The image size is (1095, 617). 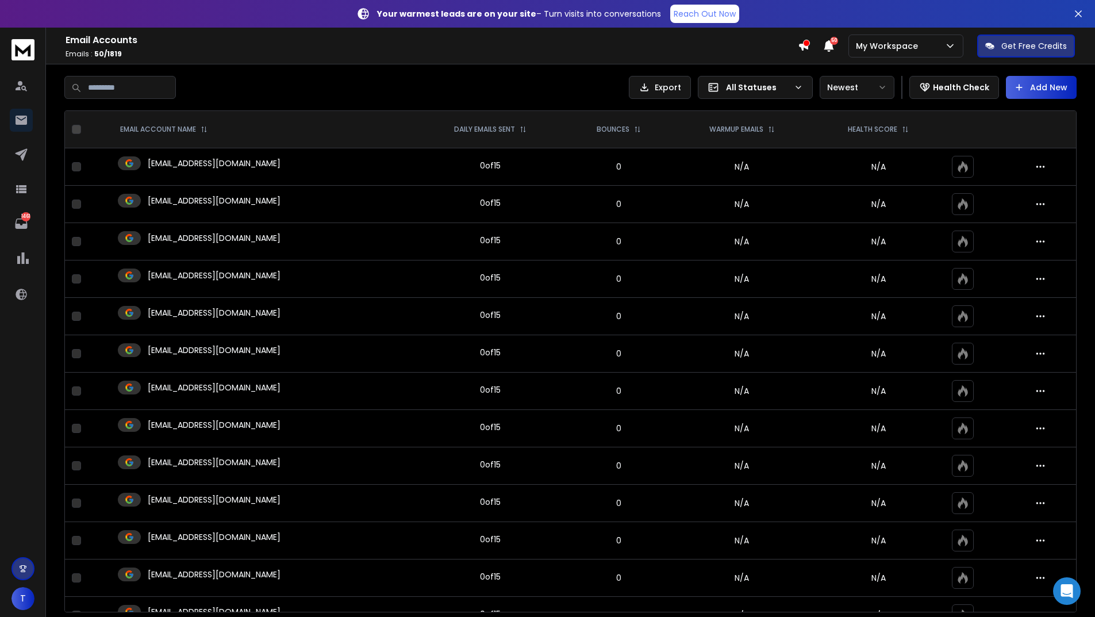 I want to click on span: T, so click(x=23, y=598).